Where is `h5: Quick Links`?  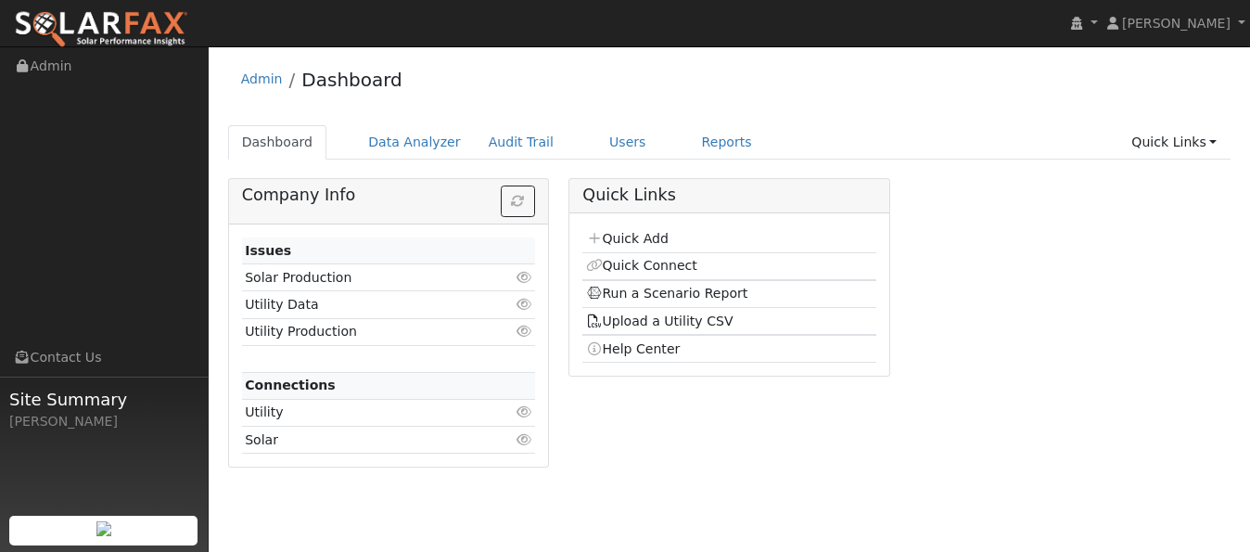
h5: Quick Links is located at coordinates (729, 195).